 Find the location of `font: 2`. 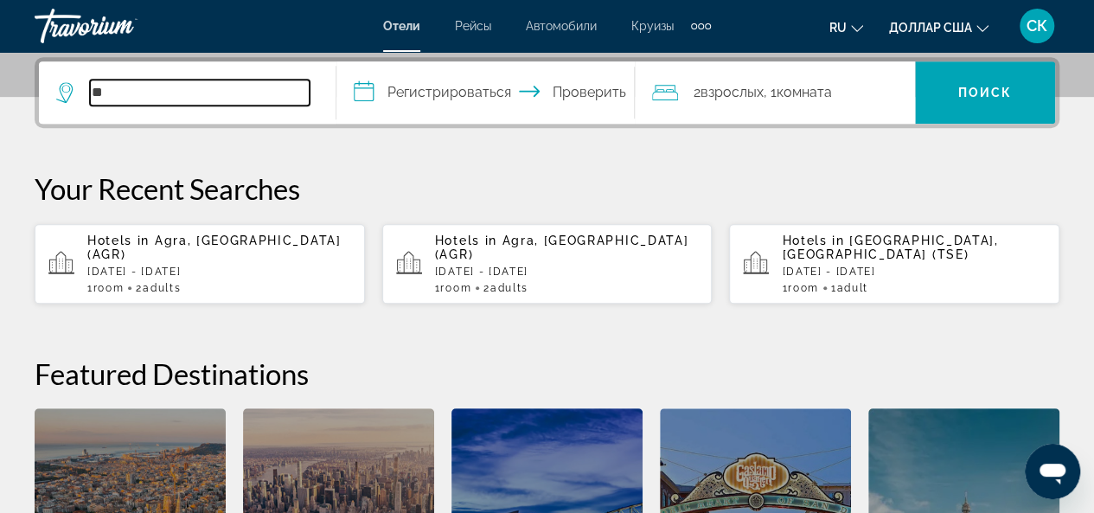

font: 2 is located at coordinates (697, 92).